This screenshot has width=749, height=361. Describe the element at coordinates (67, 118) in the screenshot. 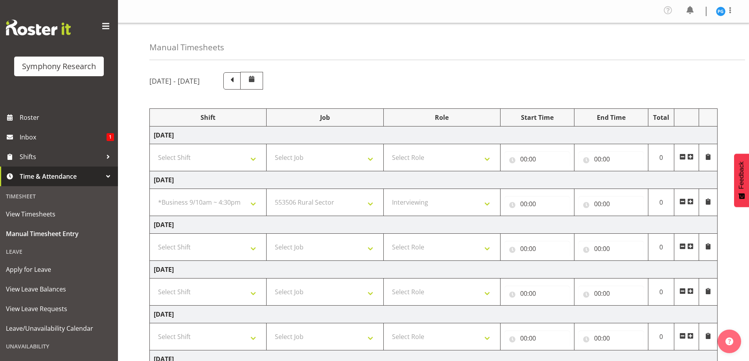

I see `span: Roster` at that location.